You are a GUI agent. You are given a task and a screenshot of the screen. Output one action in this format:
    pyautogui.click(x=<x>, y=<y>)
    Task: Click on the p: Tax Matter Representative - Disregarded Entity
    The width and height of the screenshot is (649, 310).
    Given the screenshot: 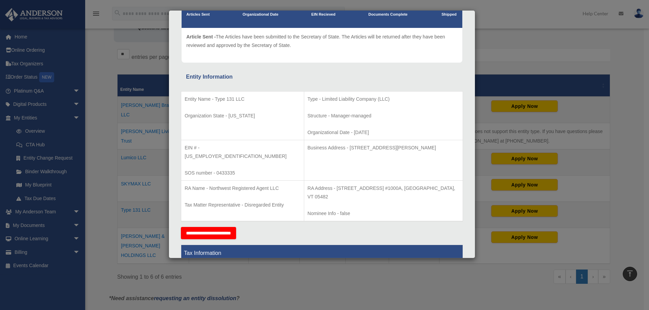 What is the action you would take?
    pyautogui.click(x=242, y=205)
    